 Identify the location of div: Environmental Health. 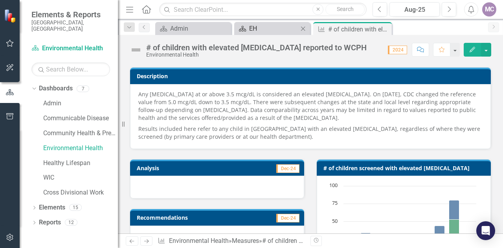
(256, 55).